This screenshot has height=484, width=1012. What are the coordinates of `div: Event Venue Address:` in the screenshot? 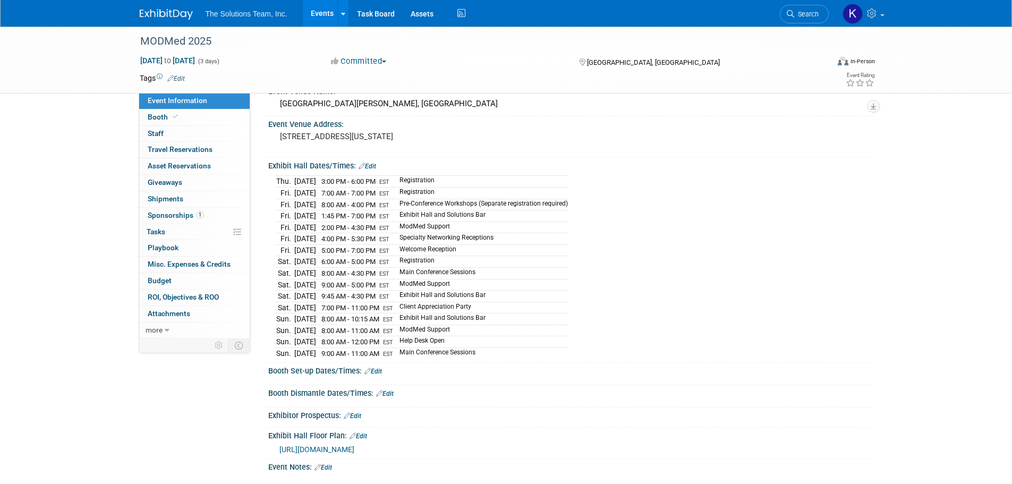 It's located at (570, 123).